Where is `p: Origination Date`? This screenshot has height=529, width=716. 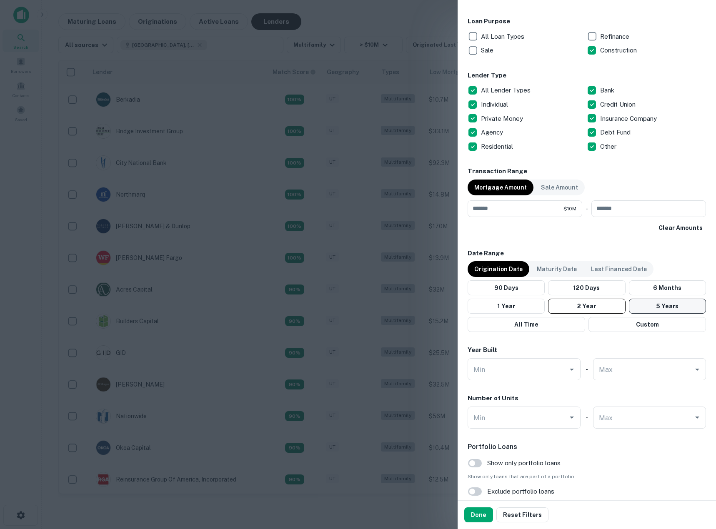
p: Origination Date is located at coordinates (498, 269).